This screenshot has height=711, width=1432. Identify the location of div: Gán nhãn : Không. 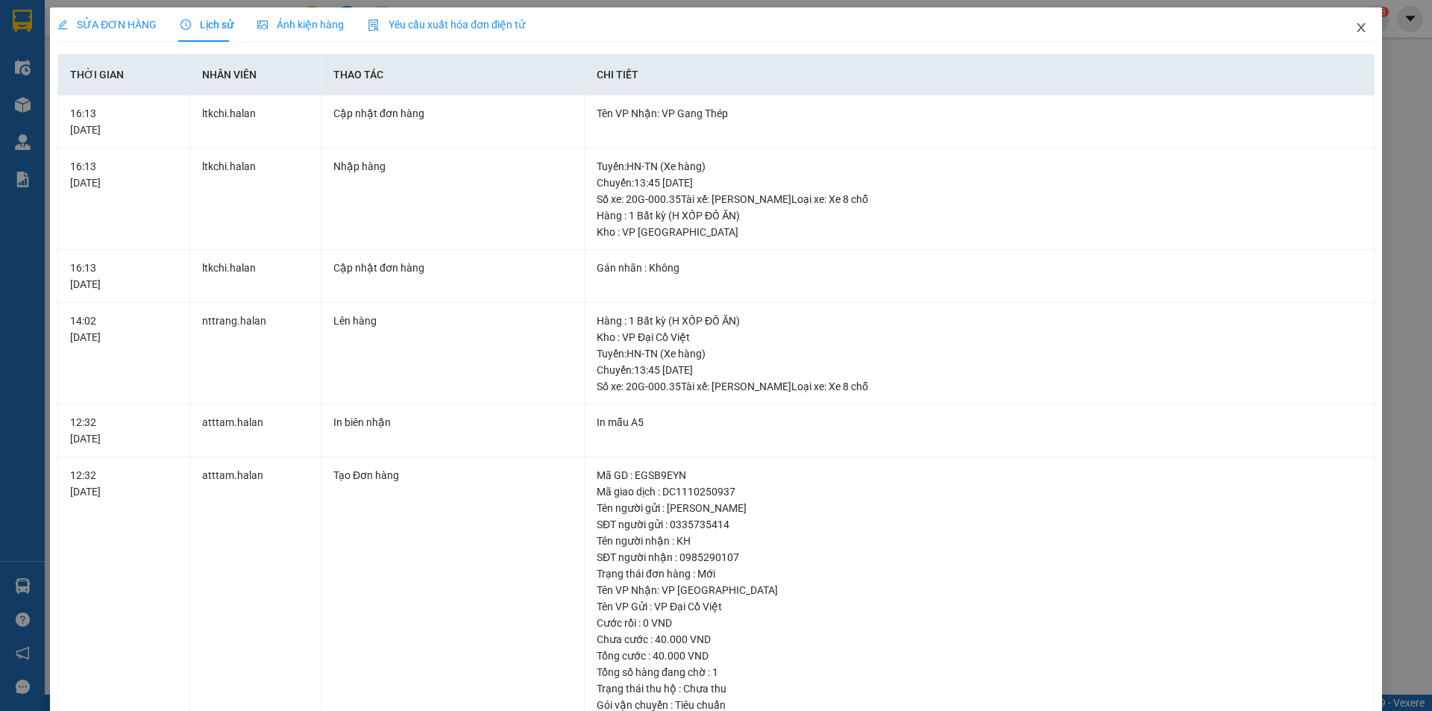
(979, 268).